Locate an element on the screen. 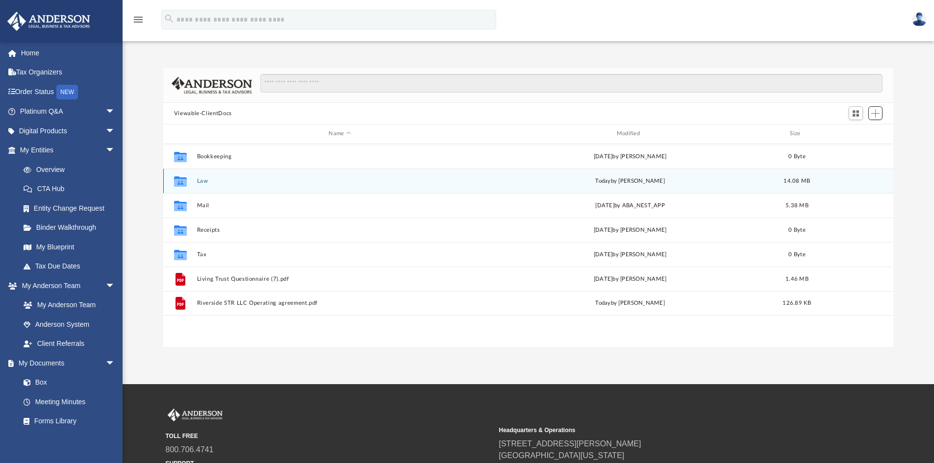 The height and width of the screenshot is (463, 934). a: Box is located at coordinates (67, 383).